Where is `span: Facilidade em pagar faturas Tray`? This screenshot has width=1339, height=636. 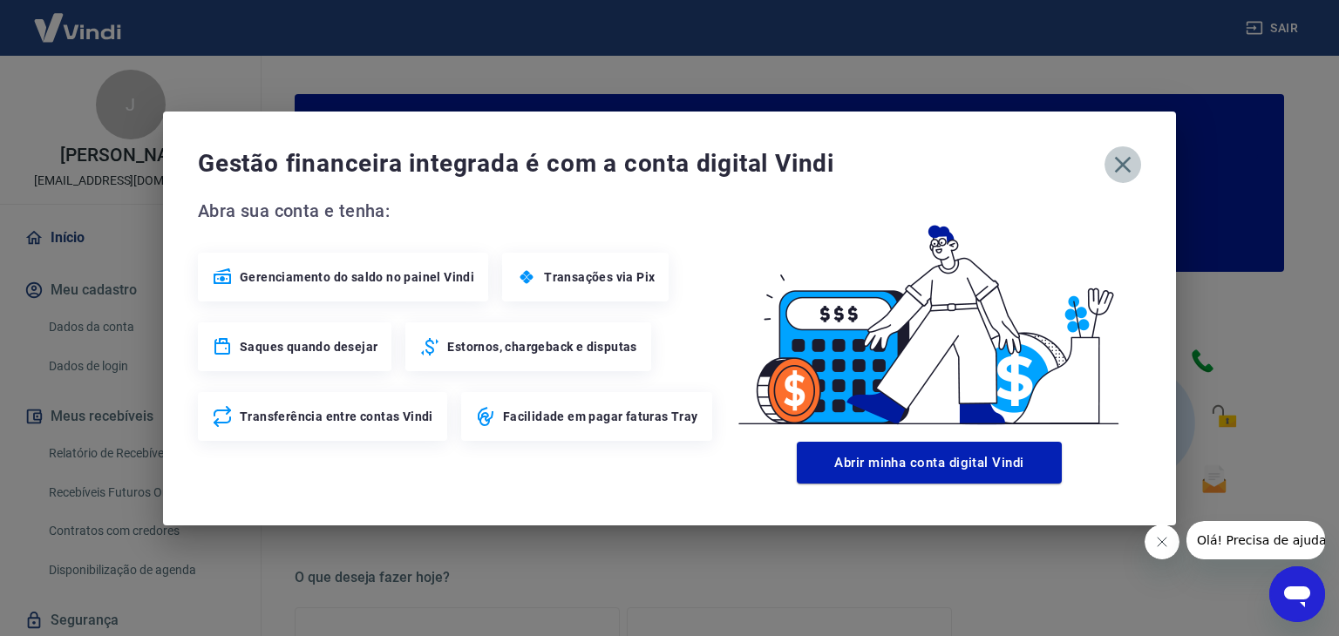 span: Facilidade em pagar faturas Tray is located at coordinates (600, 417).